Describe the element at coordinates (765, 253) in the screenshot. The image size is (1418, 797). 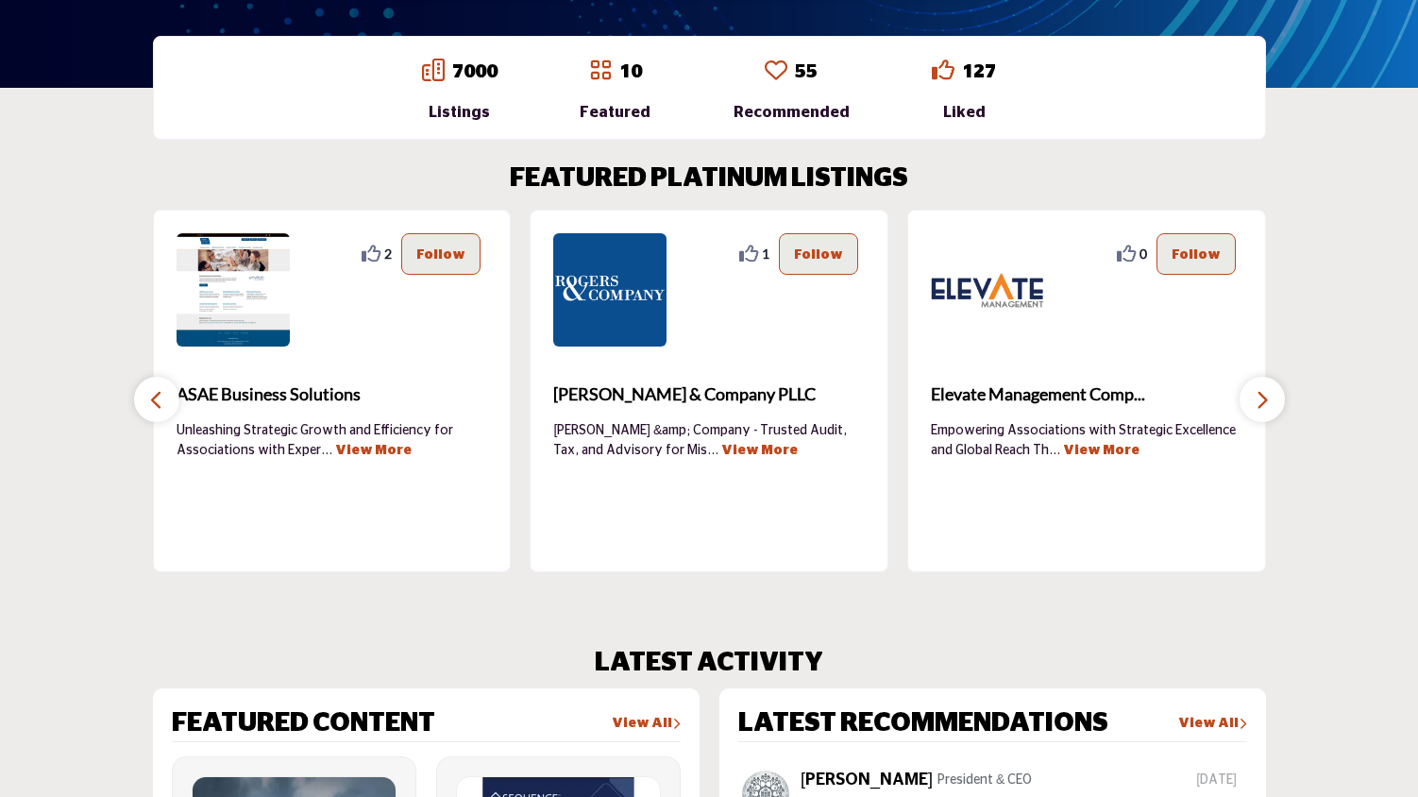
I see `span: 1` at that location.